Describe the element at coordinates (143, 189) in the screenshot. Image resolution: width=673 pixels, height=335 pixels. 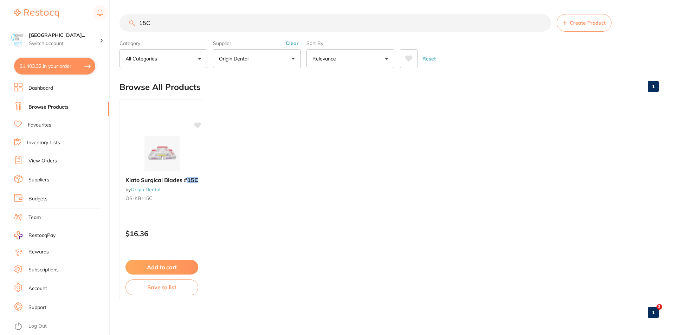
I see `span: by` at that location.